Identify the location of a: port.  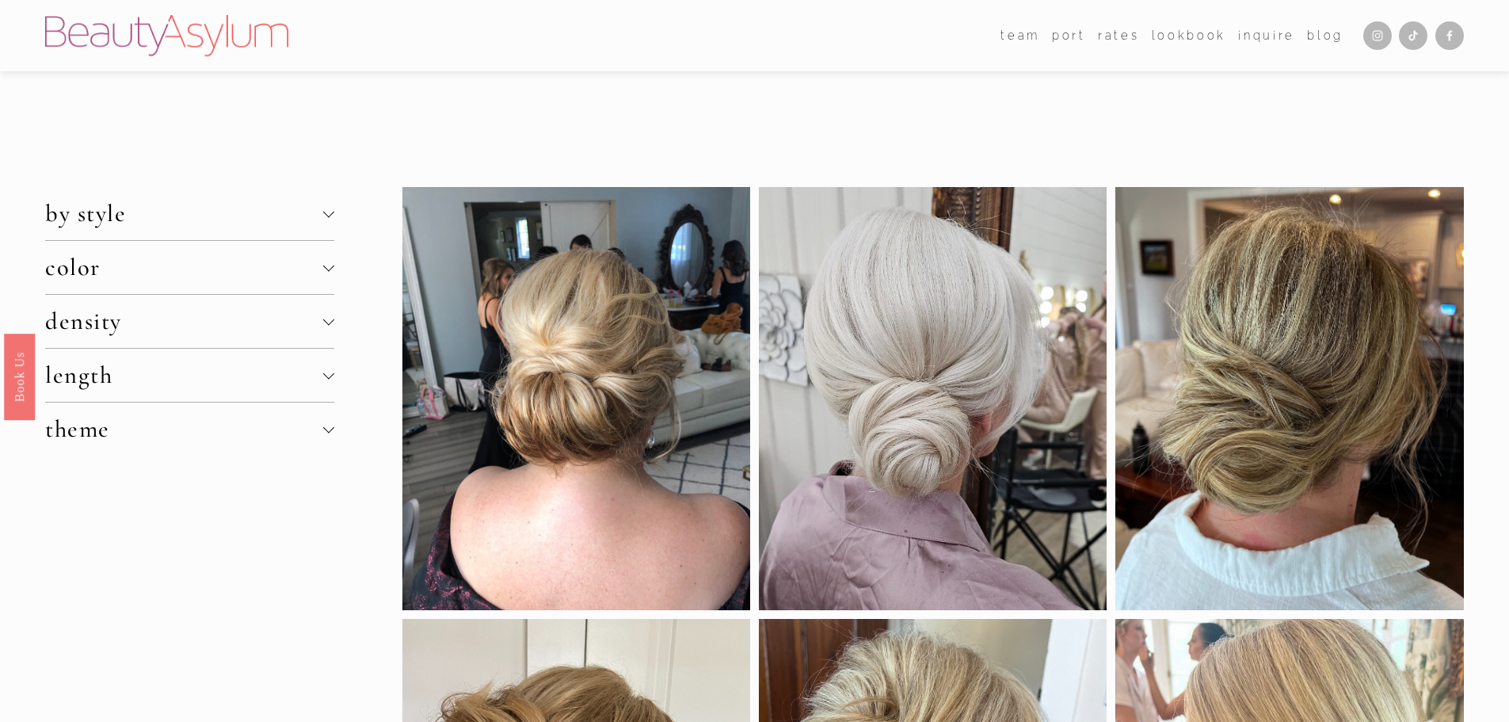
(1069, 35).